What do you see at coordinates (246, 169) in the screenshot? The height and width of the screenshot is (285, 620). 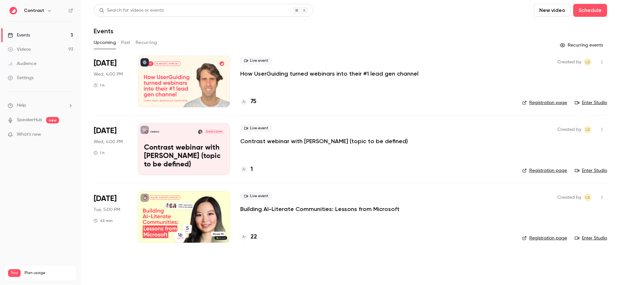 I see `a: 1` at bounding box center [246, 169].